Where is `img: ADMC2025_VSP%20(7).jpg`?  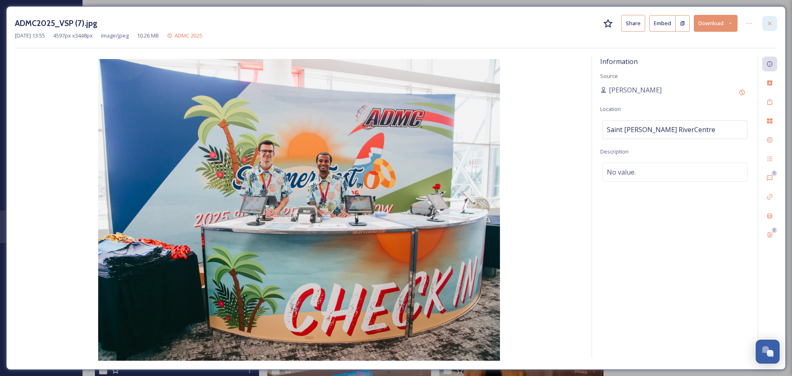
img: ADMC2025_VSP%20(7).jpg is located at coordinates (299, 209).